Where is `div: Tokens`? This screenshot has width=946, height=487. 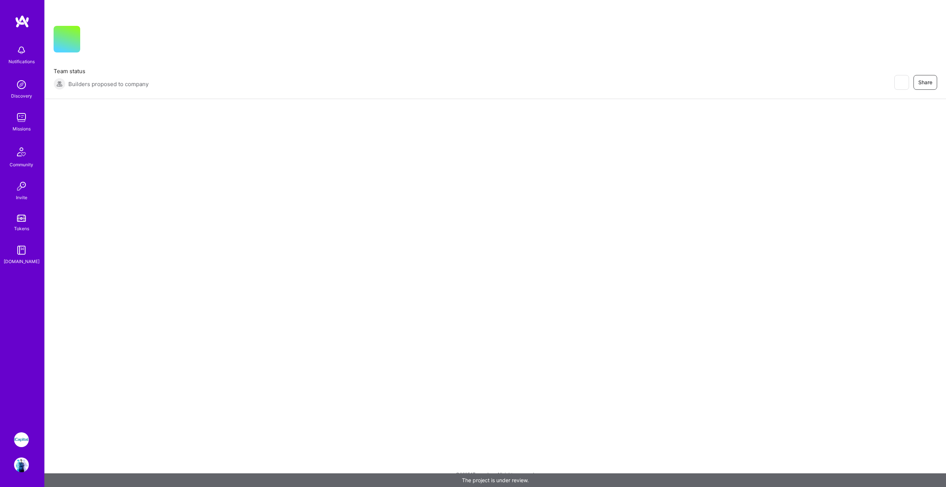
div: Tokens is located at coordinates (21, 228).